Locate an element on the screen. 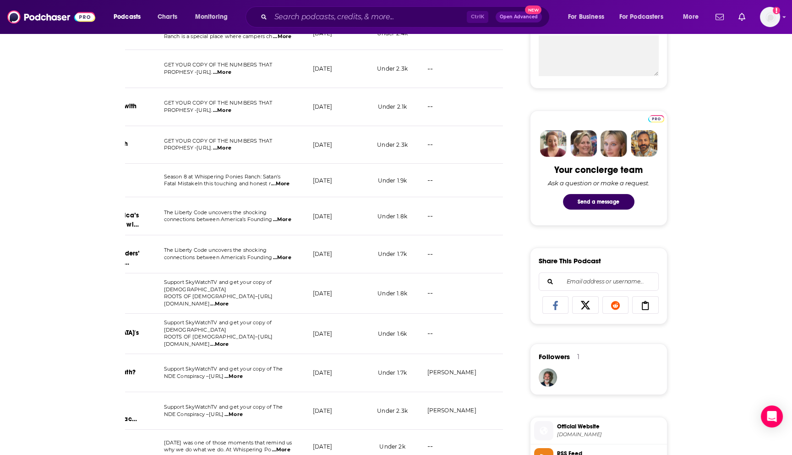 The image size is (792, 455). span: Charts is located at coordinates (167, 17).